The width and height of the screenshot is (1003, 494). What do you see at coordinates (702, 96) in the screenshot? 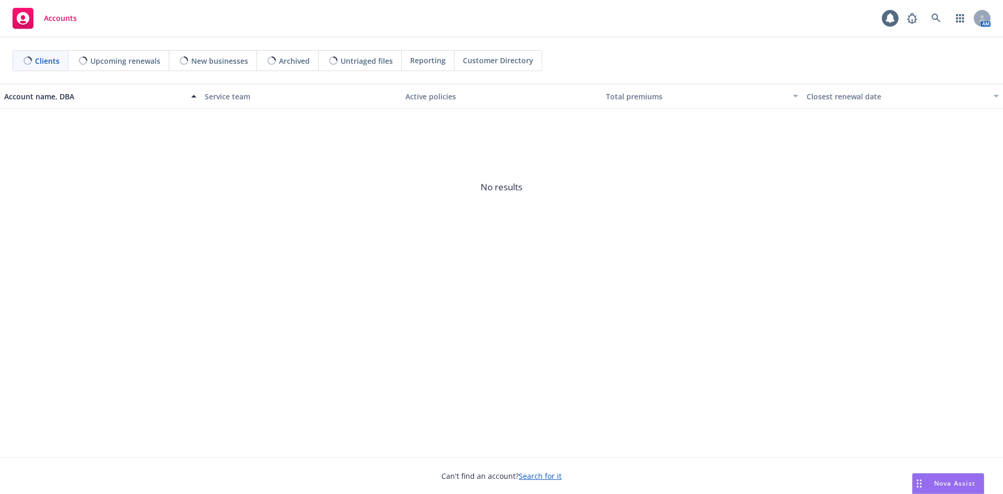
I see `button: Total premiums` at bounding box center [702, 96].